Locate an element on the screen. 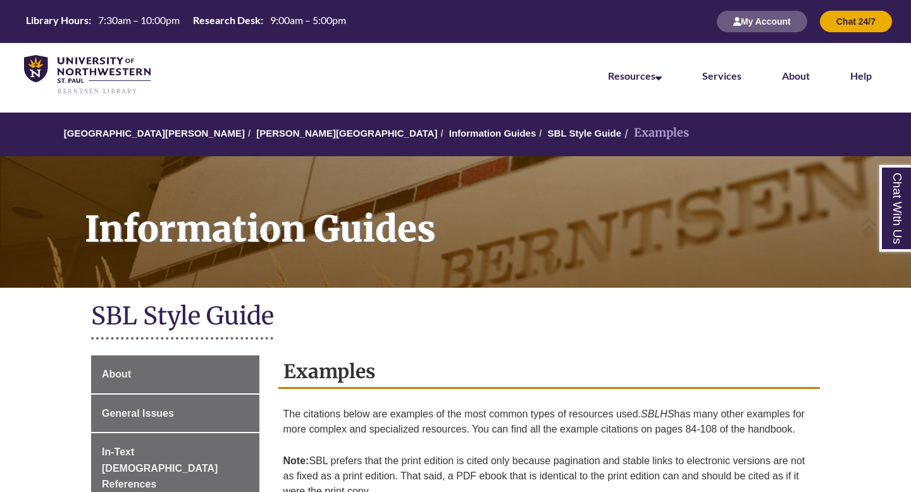 The height and width of the screenshot is (492, 911). img: UNWSP Library Logo is located at coordinates (87, 75).